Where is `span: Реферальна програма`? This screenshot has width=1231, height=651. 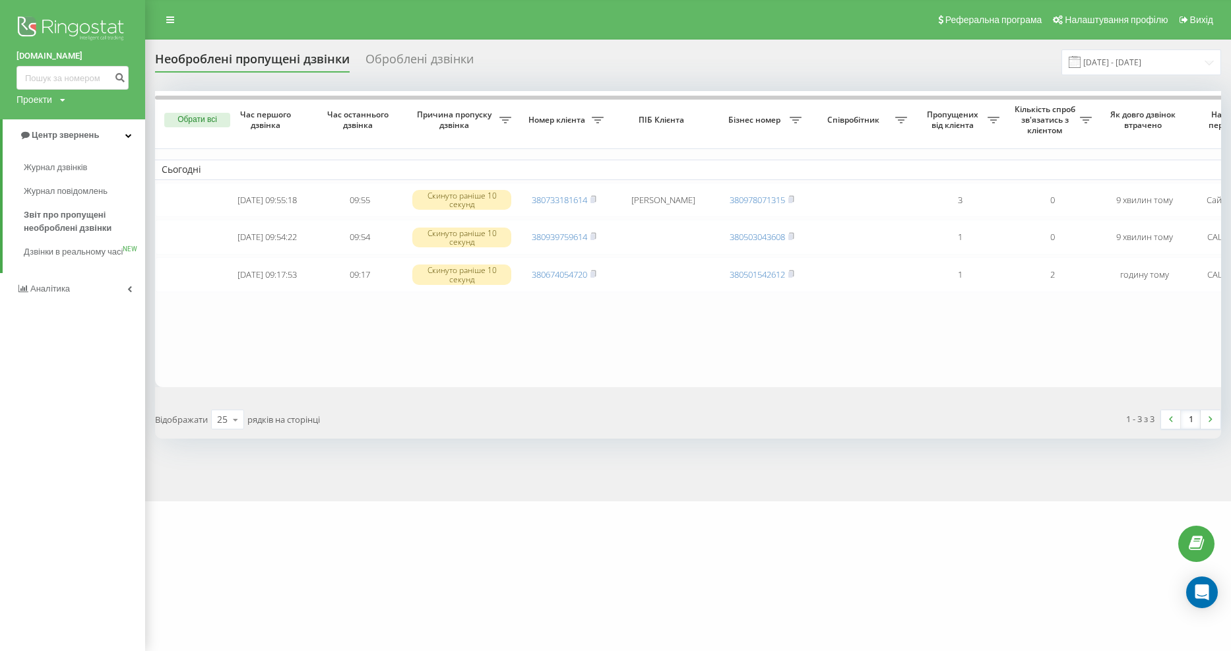
span: Реферальна програма is located at coordinates (994, 20).